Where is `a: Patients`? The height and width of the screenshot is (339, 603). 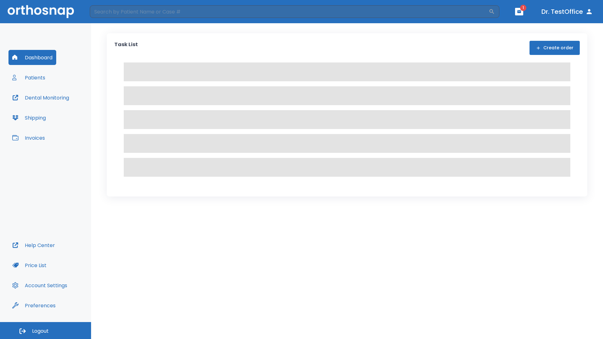
a: Patients is located at coordinates (29, 78).